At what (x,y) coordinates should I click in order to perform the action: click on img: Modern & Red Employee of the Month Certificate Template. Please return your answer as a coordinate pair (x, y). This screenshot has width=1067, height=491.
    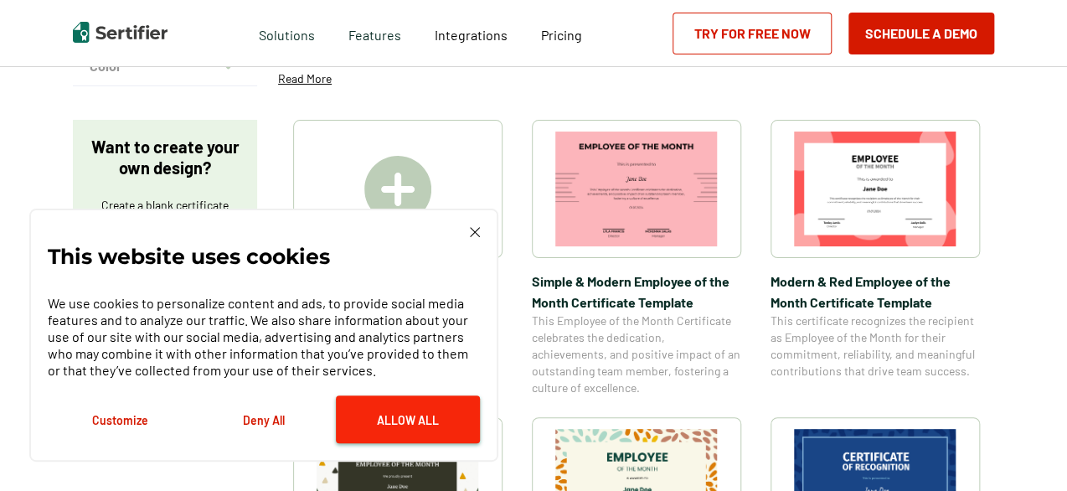
    Looking at the image, I should click on (875, 188).